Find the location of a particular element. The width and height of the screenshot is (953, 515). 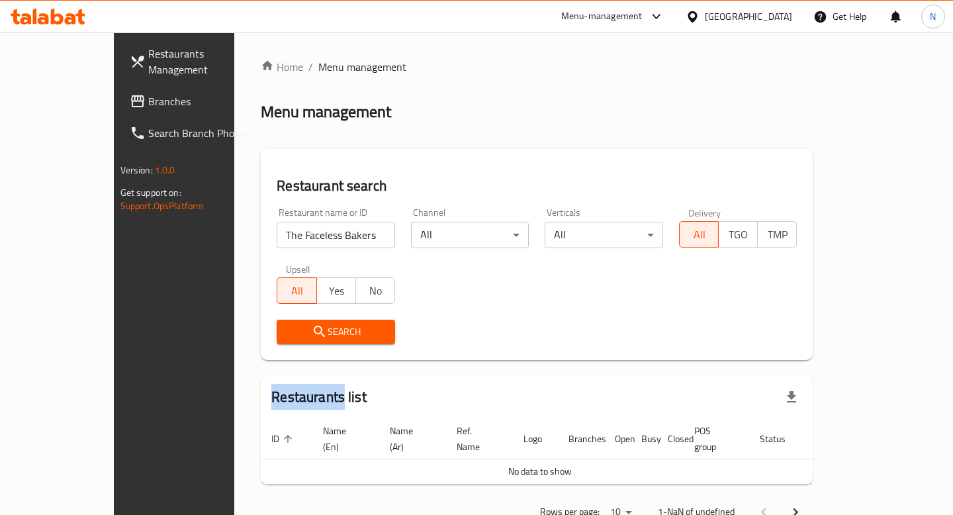

span: Get support on: is located at coordinates (151, 193).